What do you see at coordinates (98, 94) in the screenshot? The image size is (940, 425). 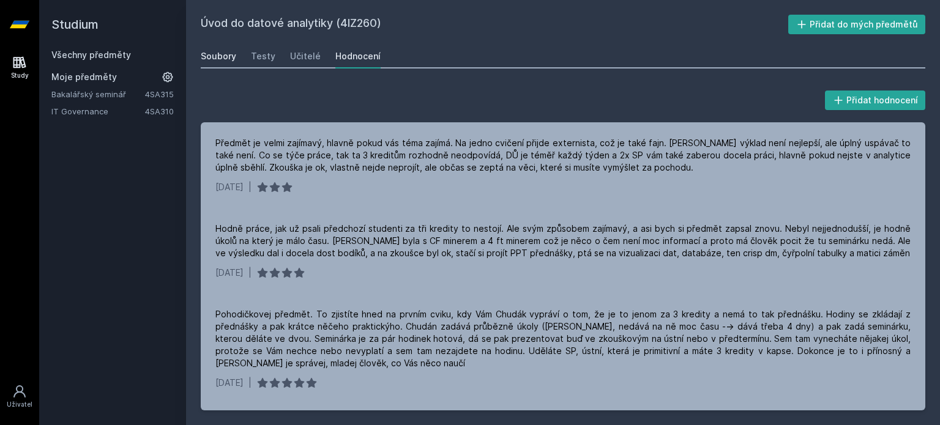 I see `a: Bakalářský seminář` at bounding box center [98, 94].